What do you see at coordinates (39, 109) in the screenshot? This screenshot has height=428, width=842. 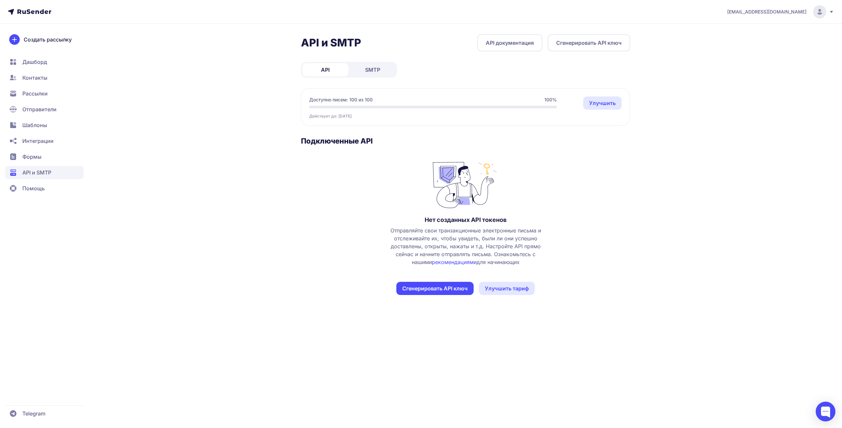 I see `span: Отправители` at bounding box center [39, 109].